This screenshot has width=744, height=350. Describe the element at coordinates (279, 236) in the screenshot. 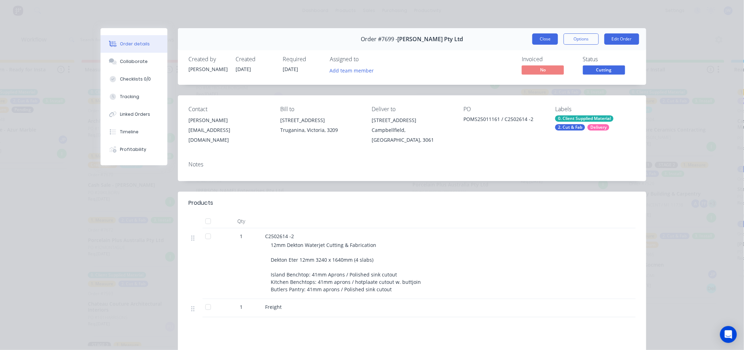

I see `span: C2502614 -2` at that location.